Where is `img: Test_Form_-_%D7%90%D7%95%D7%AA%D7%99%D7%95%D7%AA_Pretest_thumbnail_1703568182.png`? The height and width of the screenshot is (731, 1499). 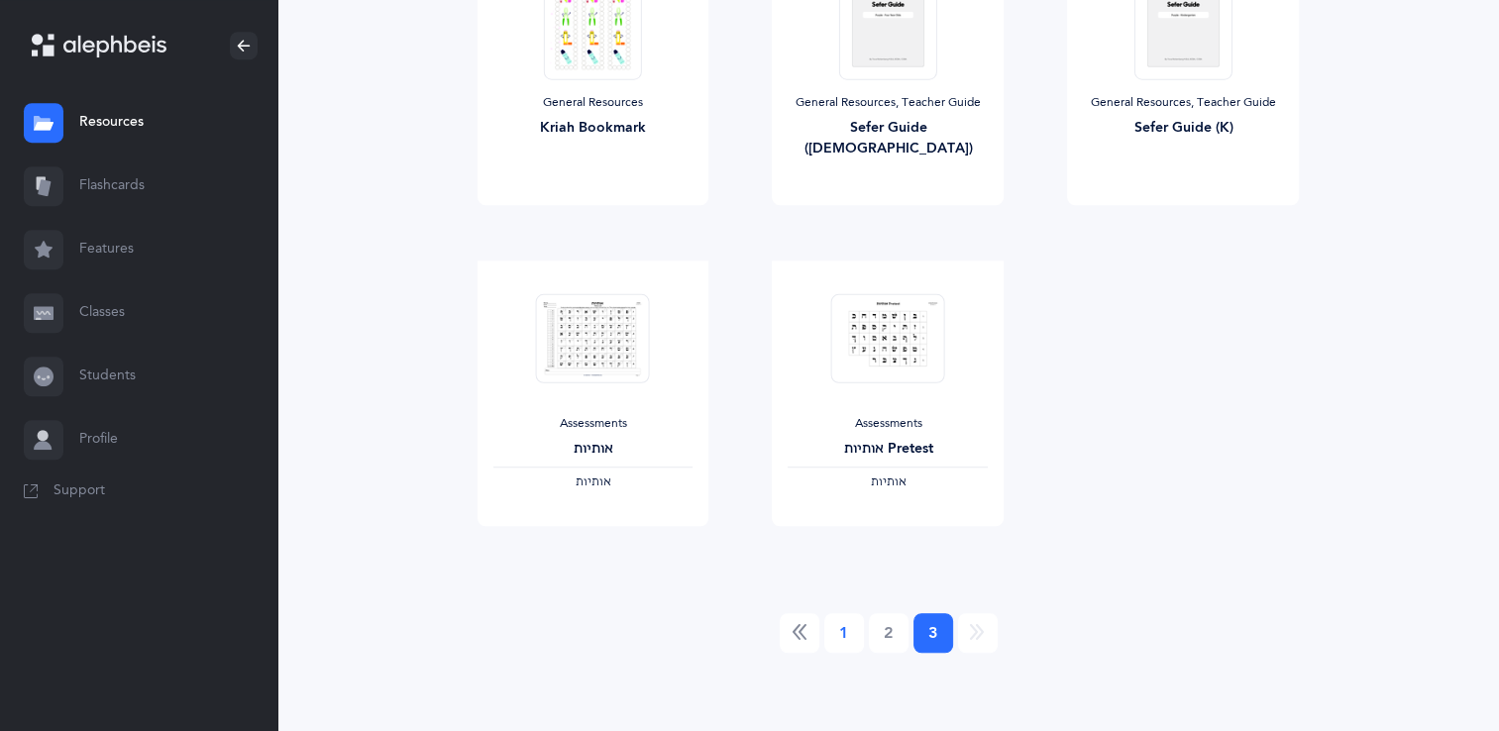
img: Test_Form_-_%D7%90%D7%95%D7%AA%D7%99%D7%95%D7%AA_Pretest_thumbnail_1703568182.png is located at coordinates (888, 338).